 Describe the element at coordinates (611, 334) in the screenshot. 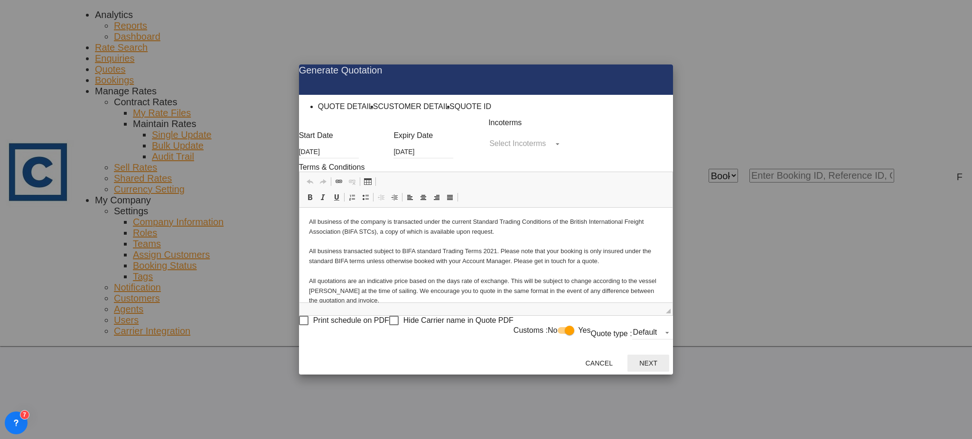

I see `span: Quote type :` at that location.